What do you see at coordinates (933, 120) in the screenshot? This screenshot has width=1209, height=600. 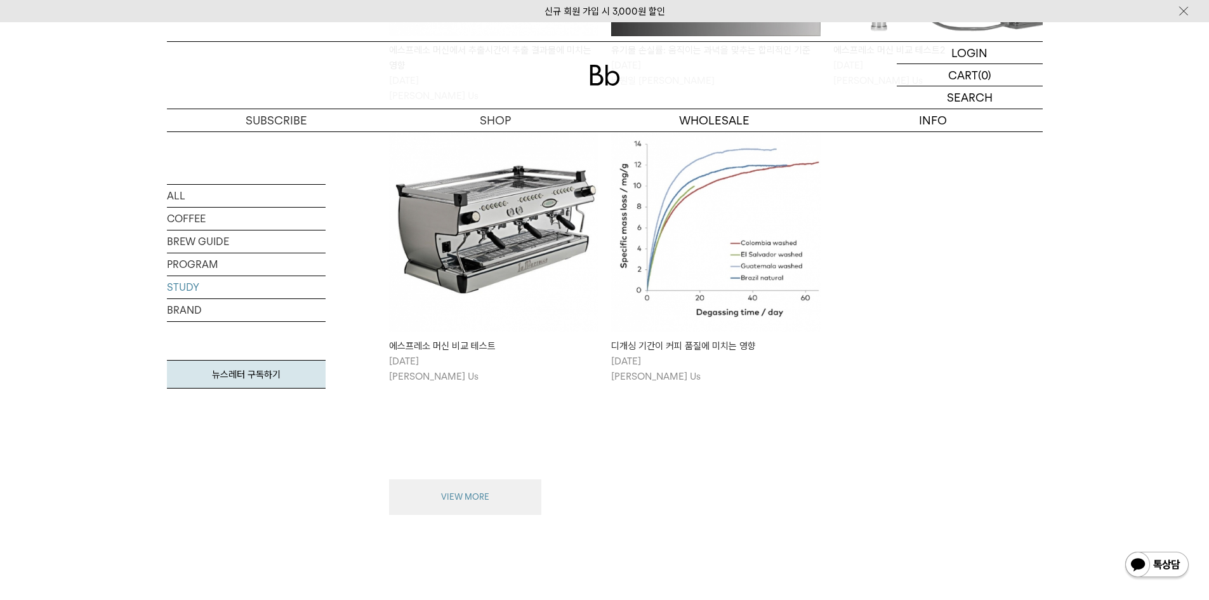 I see `p: INFO` at bounding box center [933, 120].